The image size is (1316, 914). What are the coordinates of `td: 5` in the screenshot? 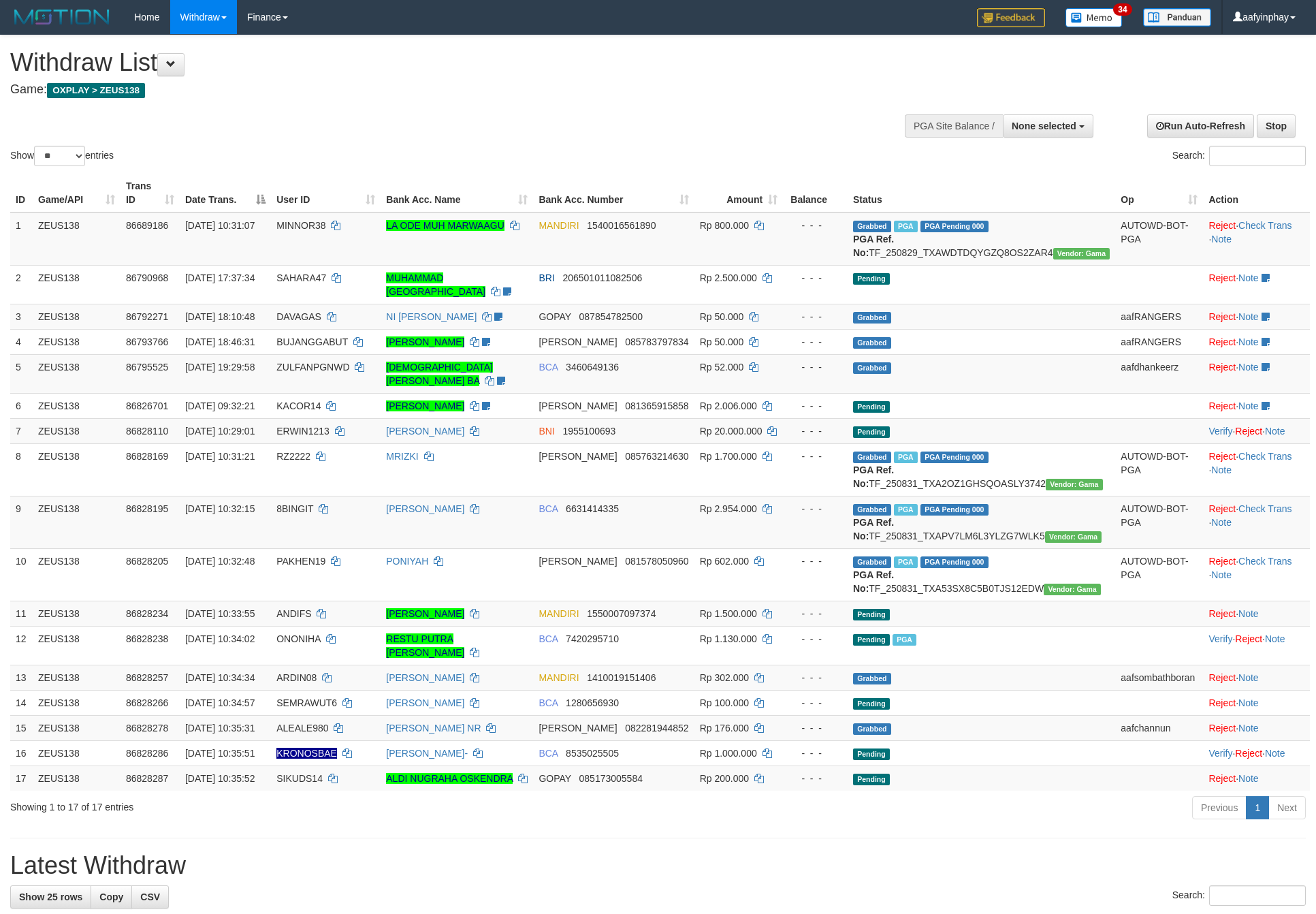 It's located at (21, 373).